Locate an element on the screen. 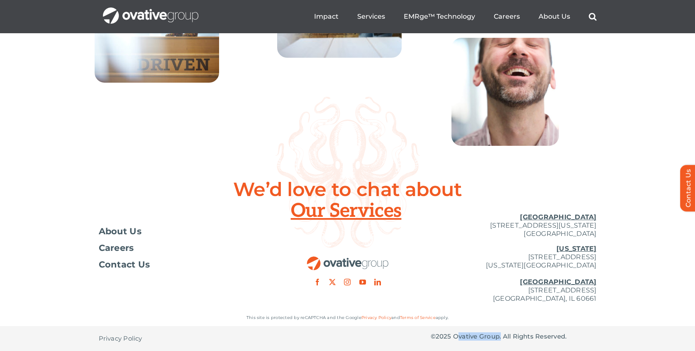 This screenshot has width=695, height=351. span: EMRge™ Technology is located at coordinates (439, 17).